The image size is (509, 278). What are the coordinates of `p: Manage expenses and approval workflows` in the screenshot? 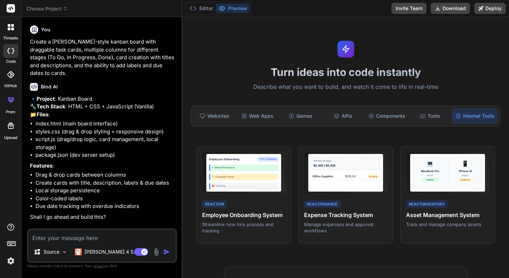 It's located at (345, 227).